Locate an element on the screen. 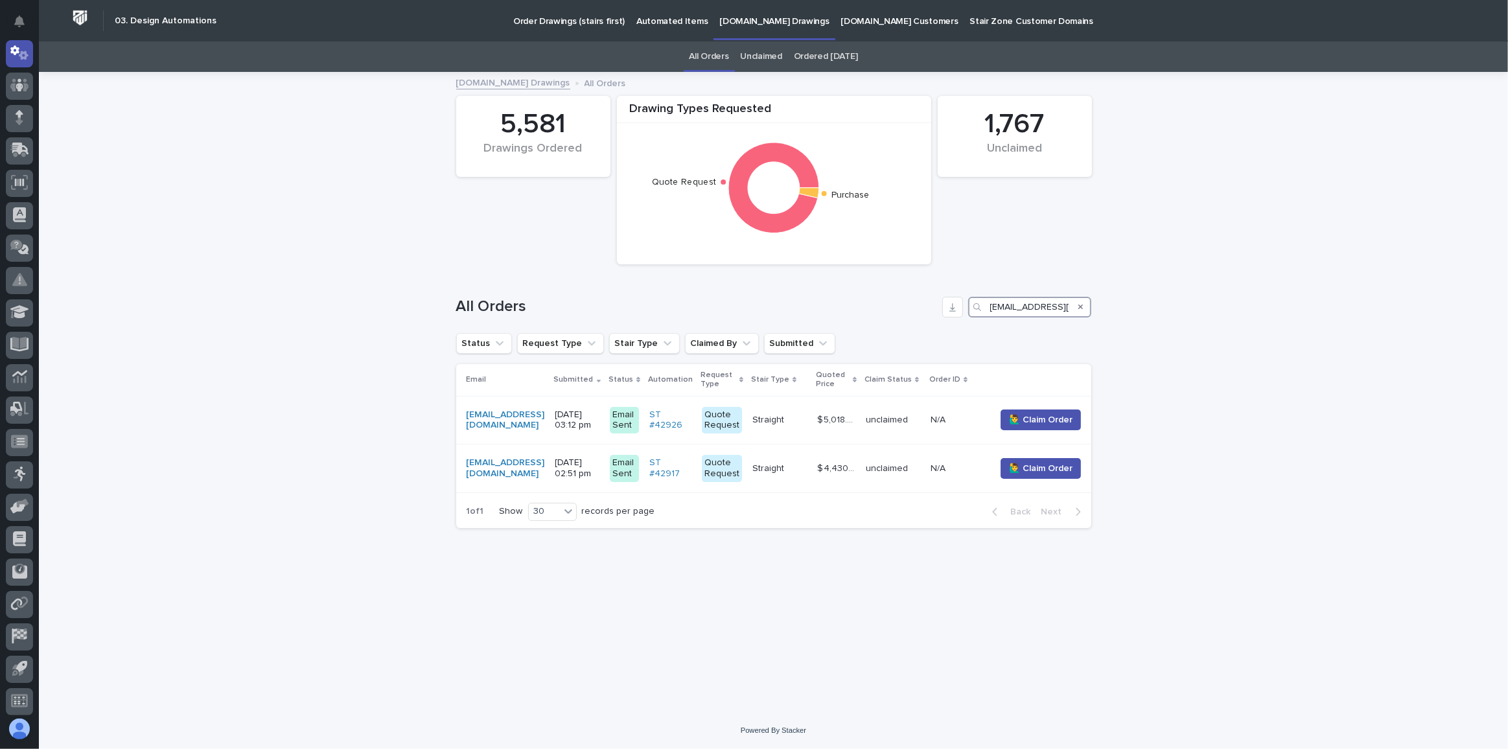 The width and height of the screenshot is (1508, 749). div: Unclaimed is located at coordinates (1015, 156).